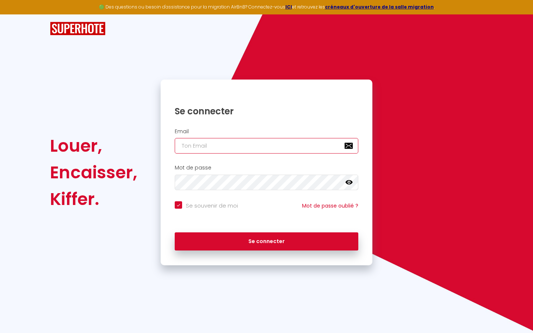 The height and width of the screenshot is (333, 533). I want to click on button: Ouvrir le widget de chat LiveChat, so click(17, 14).